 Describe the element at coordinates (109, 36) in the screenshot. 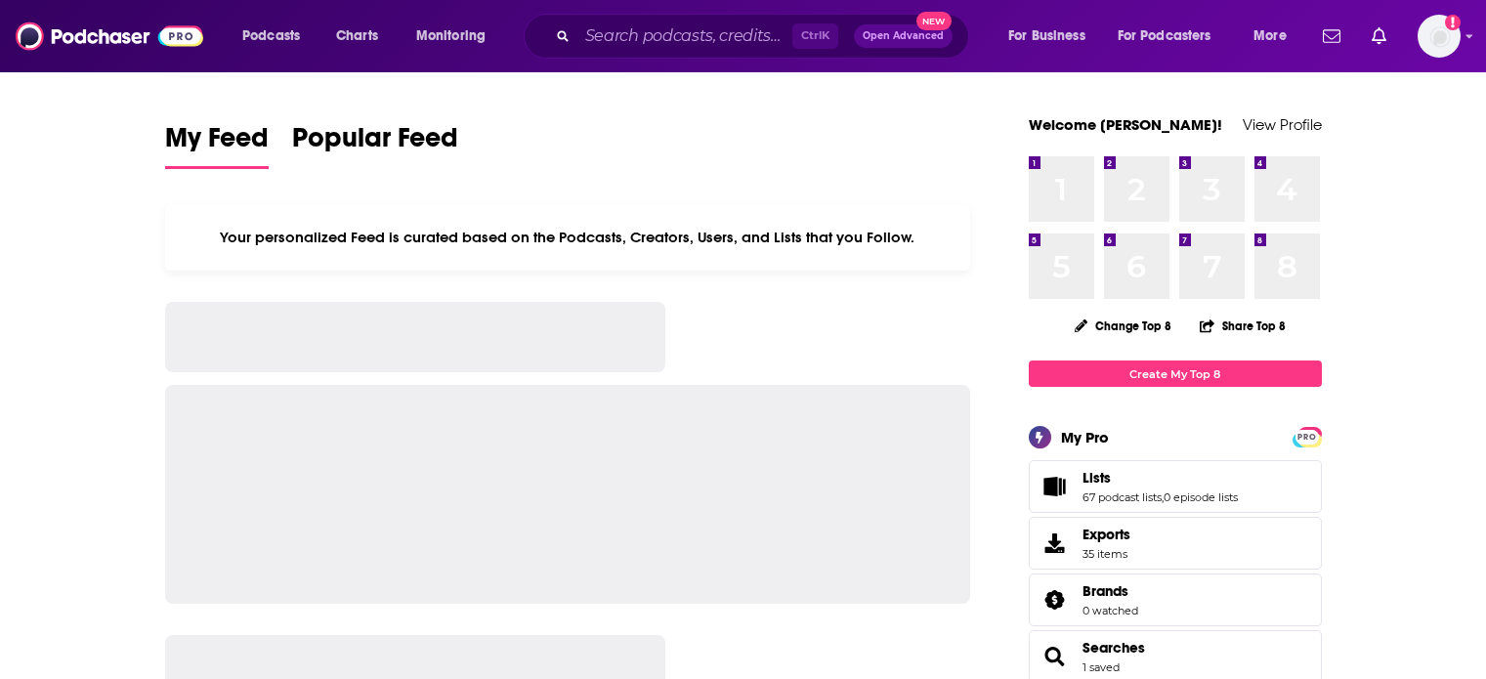

I see `img: Podchaser - Follow, Share and Rate Podcasts` at that location.